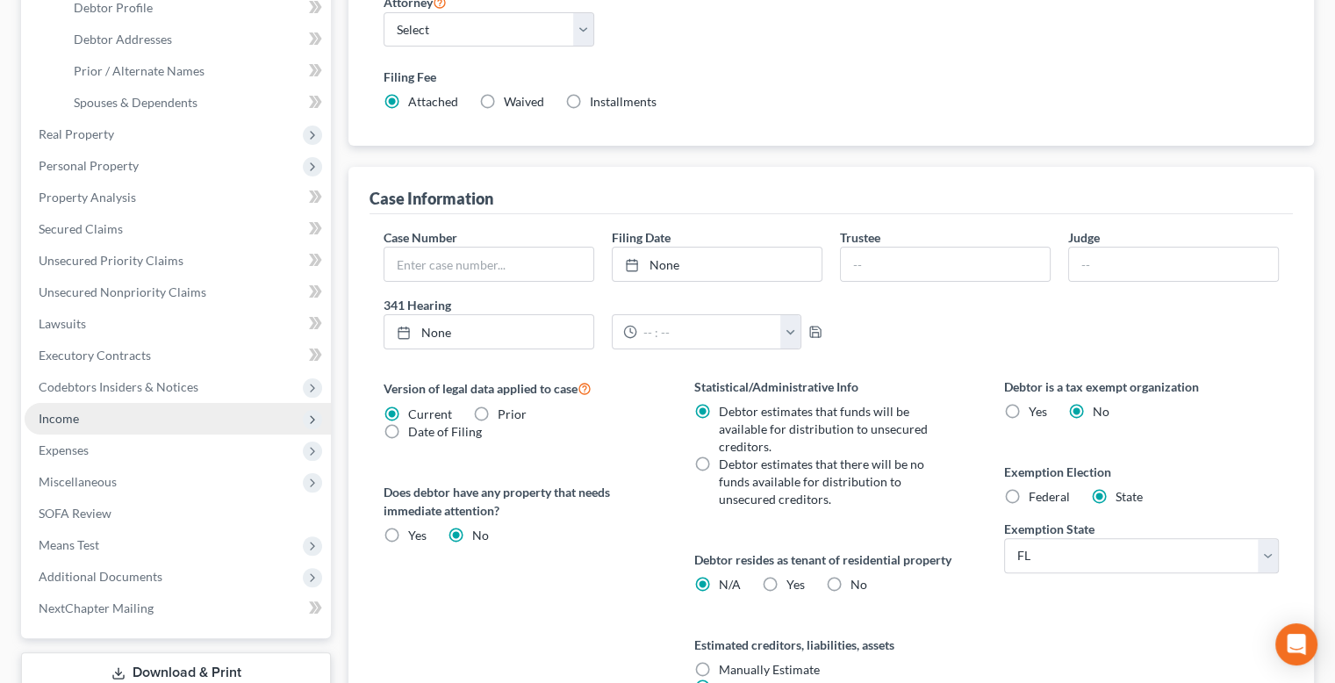 Image resolution: width=1335 pixels, height=683 pixels. What do you see at coordinates (96, 607) in the screenshot?
I see `span: NextChapter Mailing` at bounding box center [96, 607].